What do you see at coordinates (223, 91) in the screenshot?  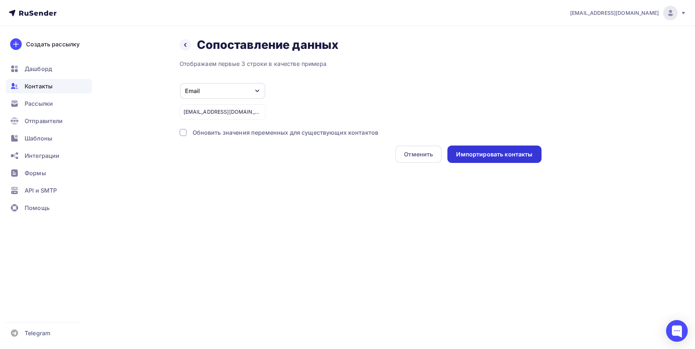 I see `button: Email` at bounding box center [223, 91].